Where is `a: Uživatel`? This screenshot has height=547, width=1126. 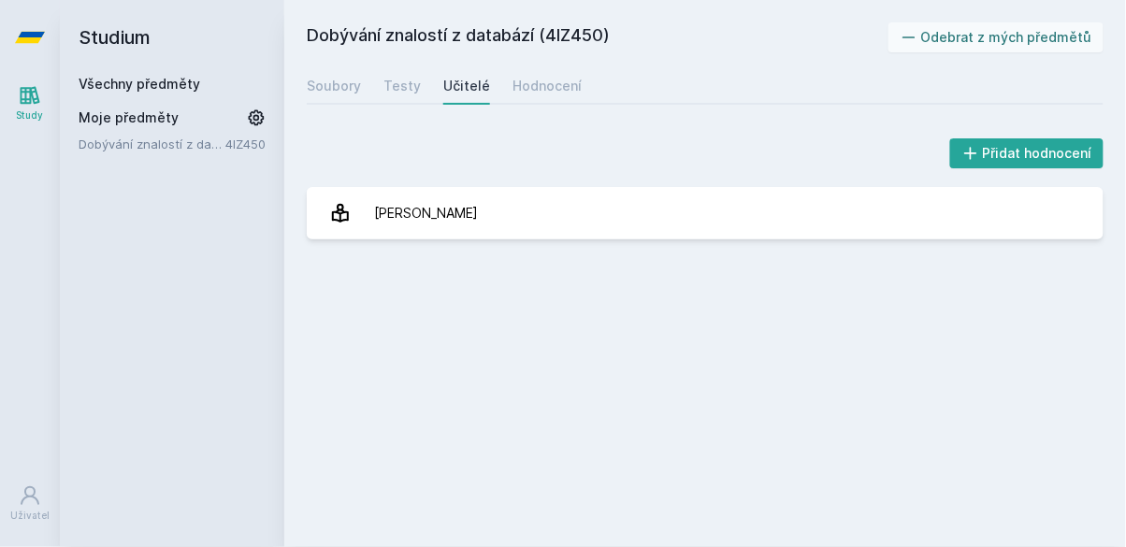
a: Uživatel is located at coordinates (30, 503).